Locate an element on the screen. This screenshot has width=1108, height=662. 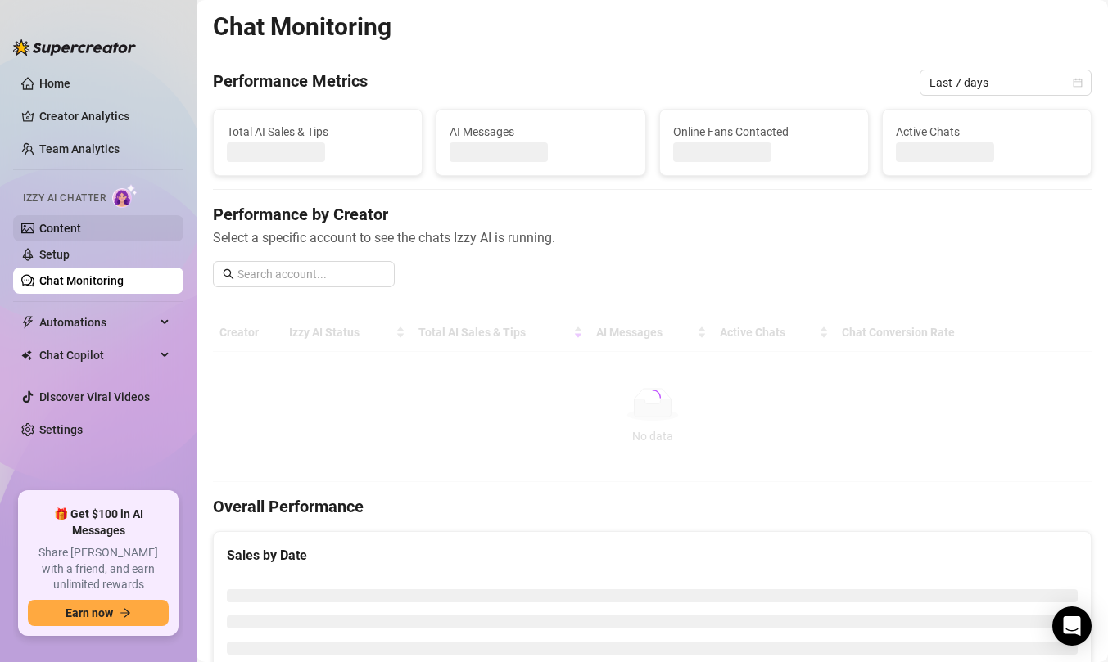
a: Creator Analytics is located at coordinates (105, 116).